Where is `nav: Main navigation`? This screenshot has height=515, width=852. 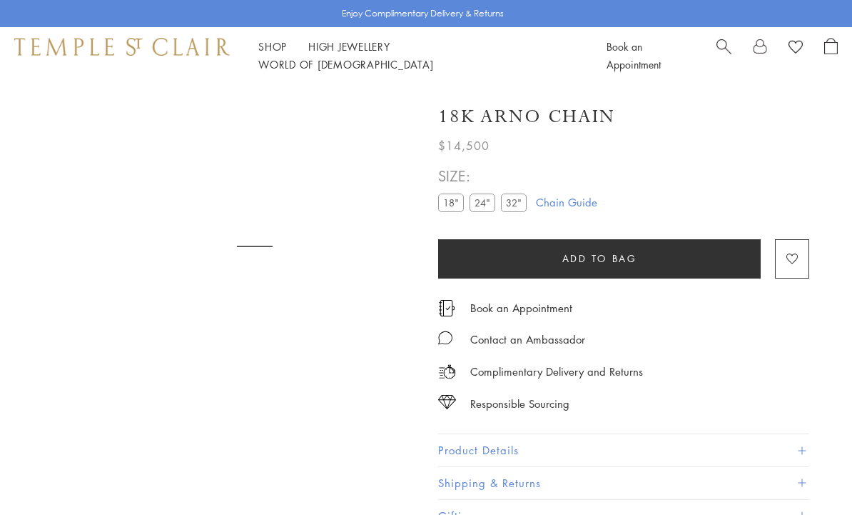
nav: Main navigation is located at coordinates (416, 56).